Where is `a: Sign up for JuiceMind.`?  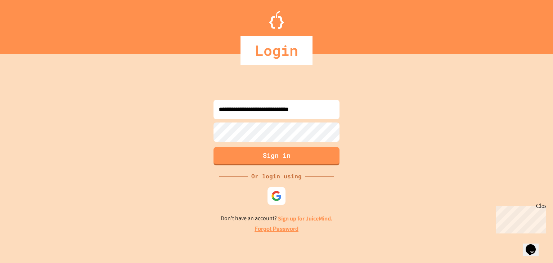
a: Sign up for JuiceMind. is located at coordinates (305, 218).